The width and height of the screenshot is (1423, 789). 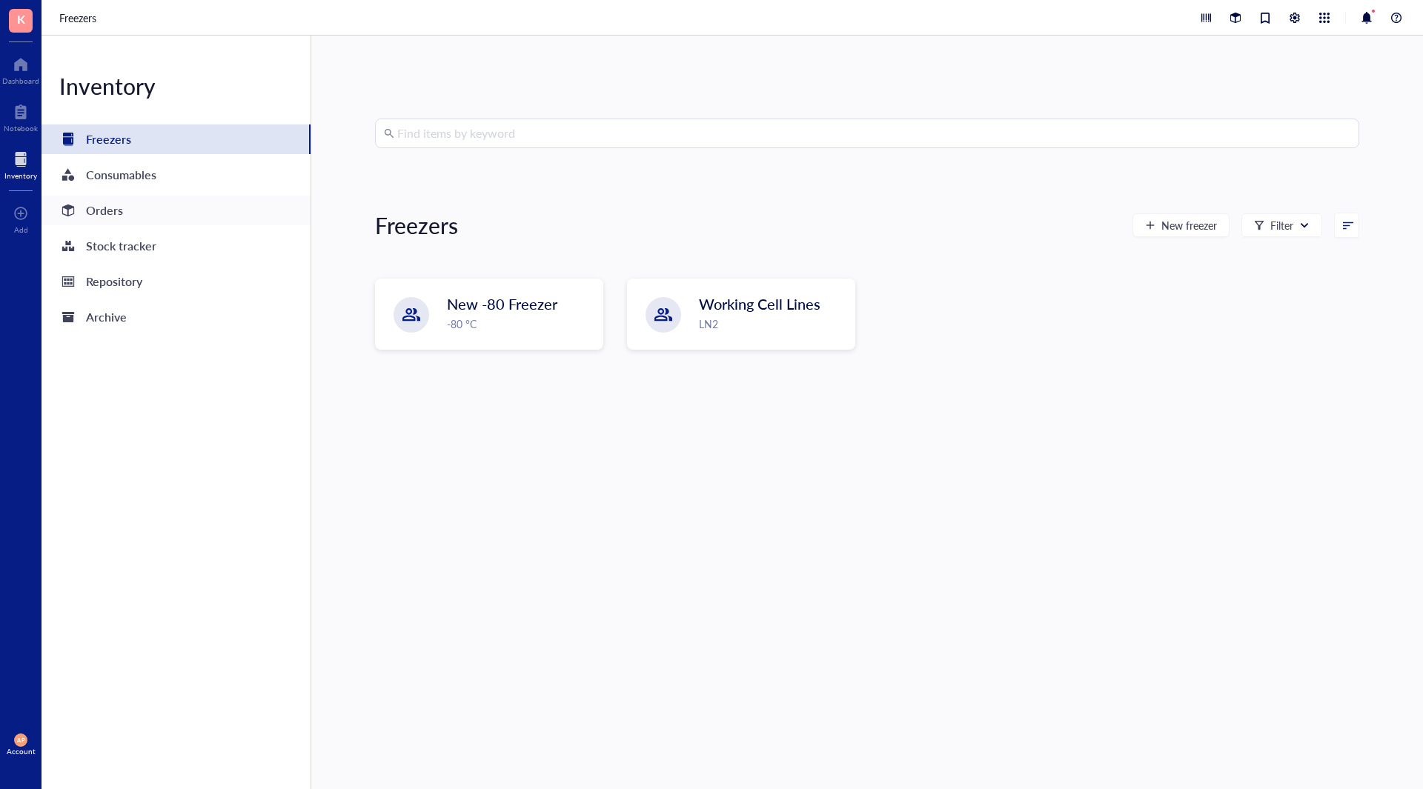 What do you see at coordinates (176, 246) in the screenshot?
I see `a: Stock tracker` at bounding box center [176, 246].